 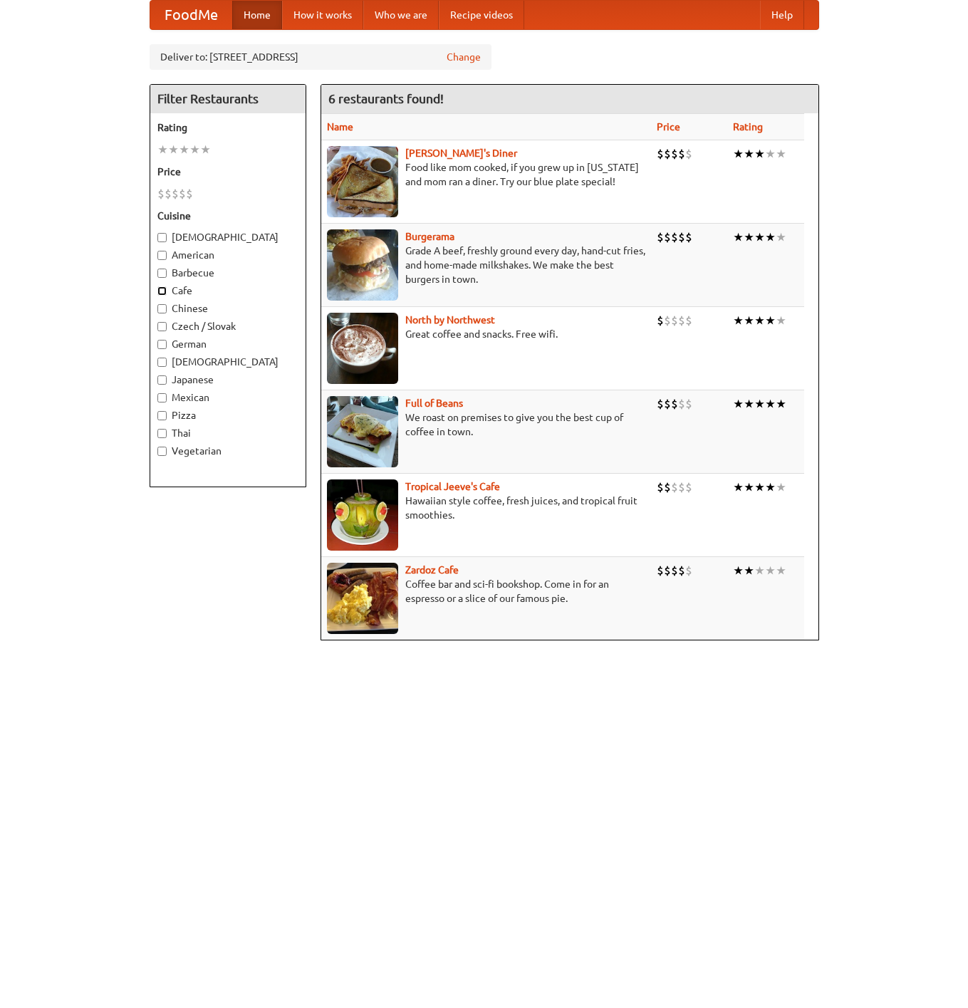 I want to click on a: Zardoz Cafe, so click(x=432, y=570).